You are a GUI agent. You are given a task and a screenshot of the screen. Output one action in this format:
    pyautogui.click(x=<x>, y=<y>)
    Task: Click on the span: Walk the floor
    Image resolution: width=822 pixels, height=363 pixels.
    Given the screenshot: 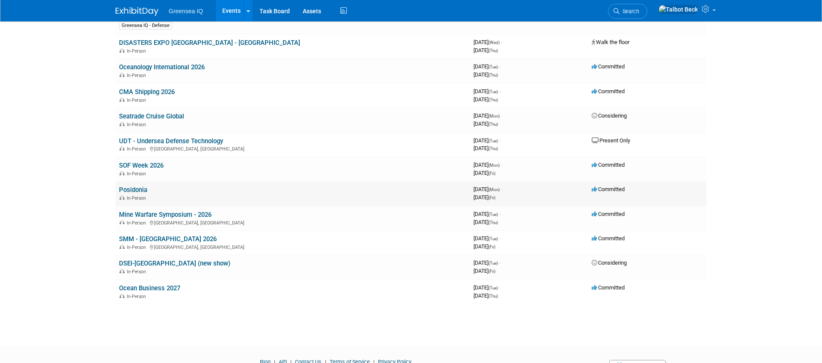 What is the action you would take?
    pyautogui.click(x=610, y=42)
    